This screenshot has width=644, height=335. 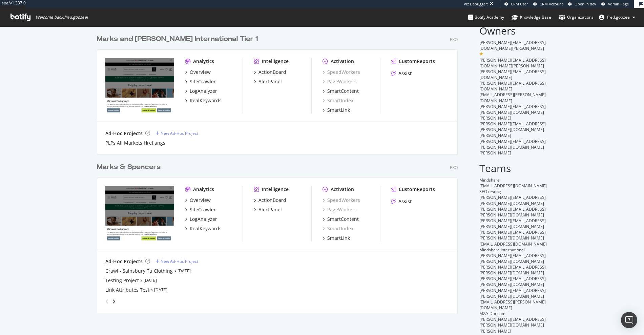 What do you see at coordinates (531, 17) in the screenshot?
I see `div: Knowledge Base` at bounding box center [531, 17].